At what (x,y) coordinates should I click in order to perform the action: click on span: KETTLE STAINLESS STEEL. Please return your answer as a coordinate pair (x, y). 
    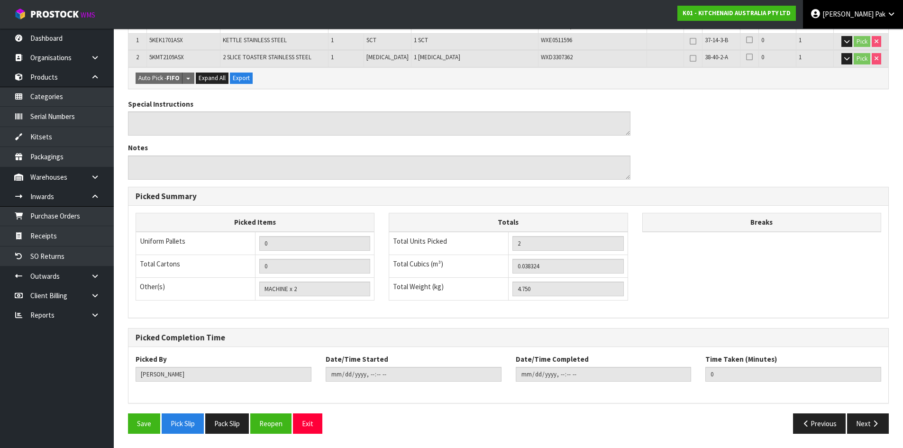
    Looking at the image, I should click on (255, 40).